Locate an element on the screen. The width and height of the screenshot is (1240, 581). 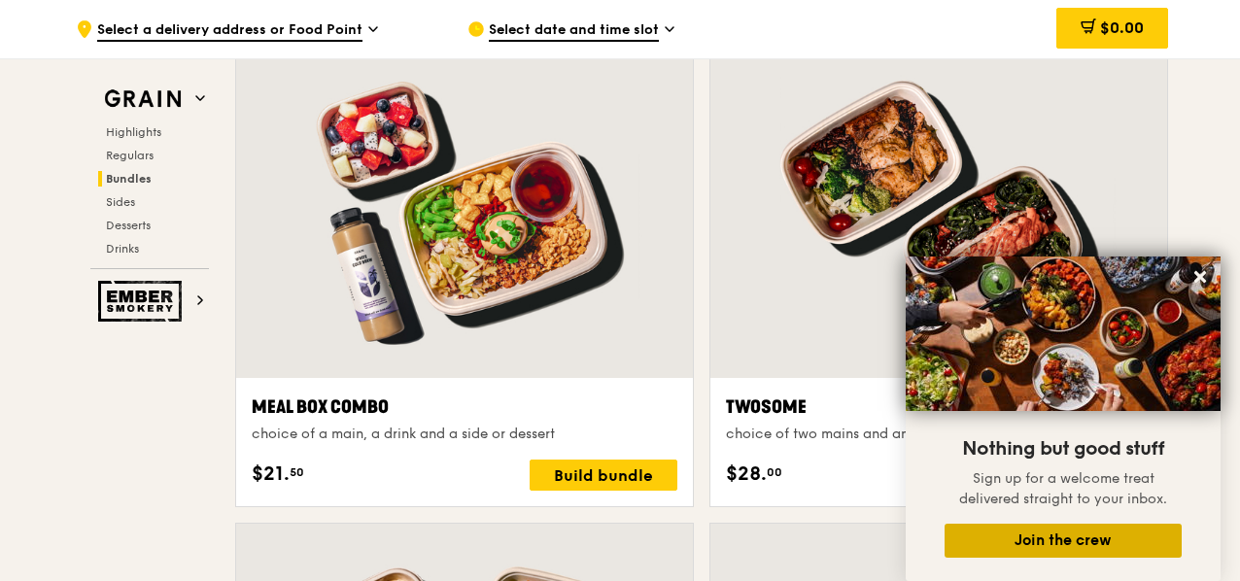
span: Highlights is located at coordinates (133, 132).